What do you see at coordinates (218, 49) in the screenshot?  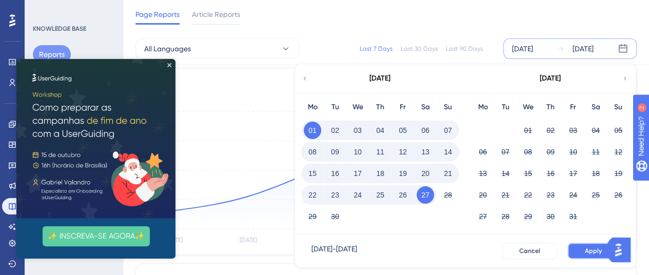 I see `button: All Languages` at bounding box center [218, 49].